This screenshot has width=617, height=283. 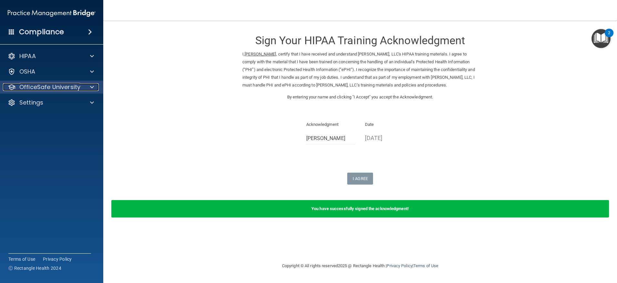 What do you see at coordinates (27, 72) in the screenshot?
I see `p: OSHA` at bounding box center [27, 72].